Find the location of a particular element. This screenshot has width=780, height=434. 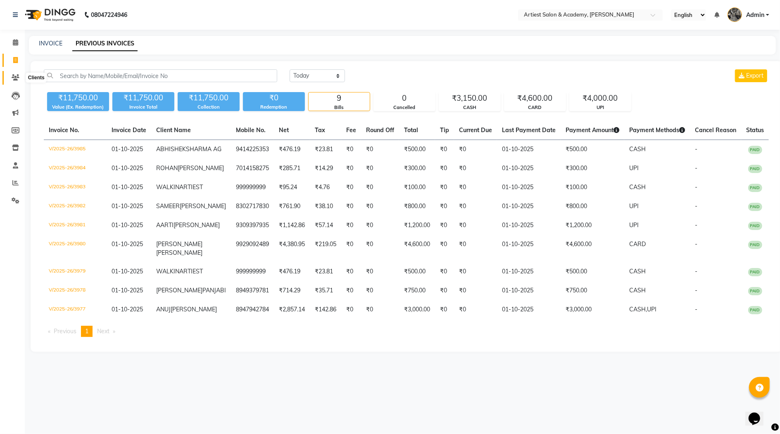

span: Fee is located at coordinates (351, 130).